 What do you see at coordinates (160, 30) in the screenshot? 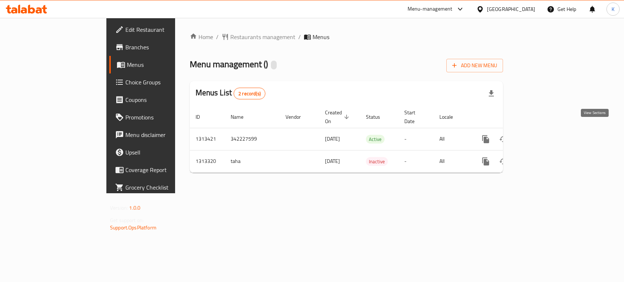
I see `a: Edit Restaurant` at bounding box center [160, 30].